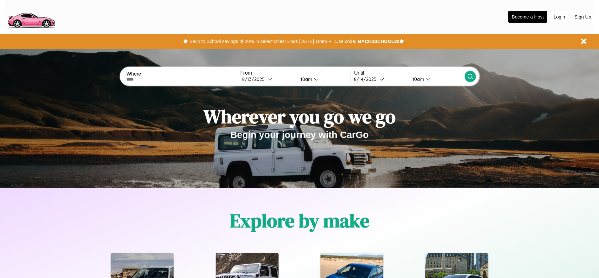 The width and height of the screenshot is (599, 278). Describe the element at coordinates (295, 73) in the screenshot. I see `label: From` at that location.